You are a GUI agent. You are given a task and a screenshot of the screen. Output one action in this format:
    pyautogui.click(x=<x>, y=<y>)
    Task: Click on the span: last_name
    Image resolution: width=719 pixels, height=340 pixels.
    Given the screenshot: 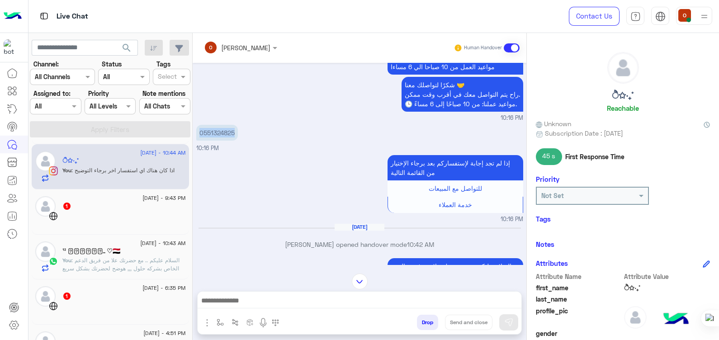 What is the action you would take?
    pyautogui.click(x=579, y=299)
    